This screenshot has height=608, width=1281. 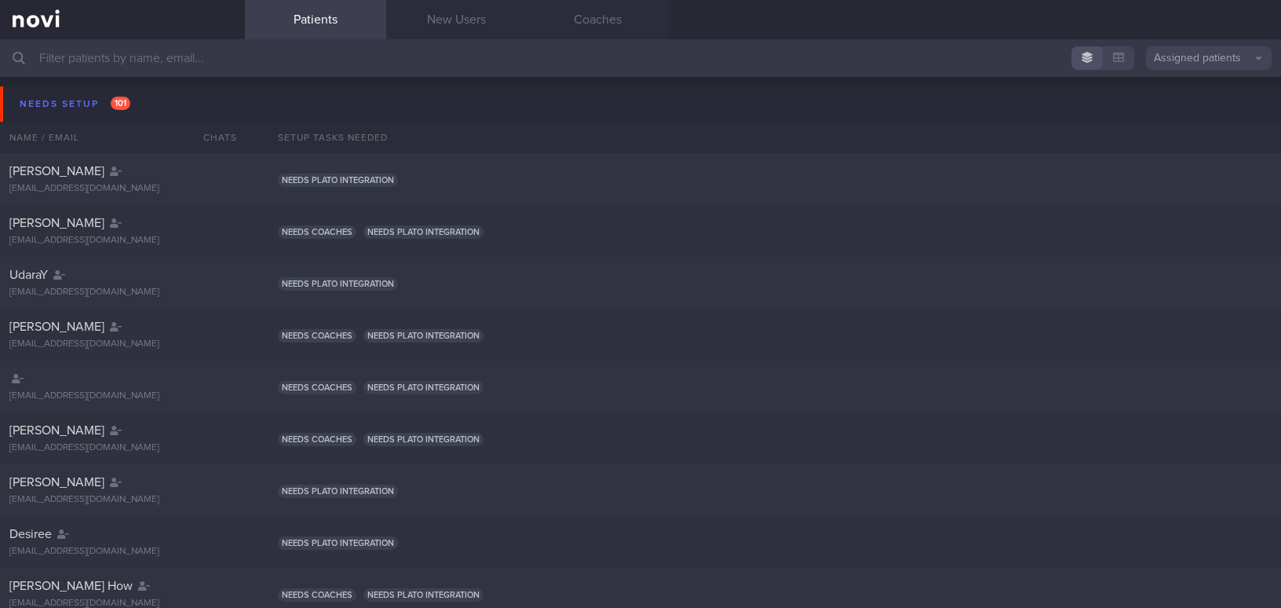 What do you see at coordinates (775, 137) in the screenshot?
I see `div: Setup tasks needed` at bounding box center [775, 137].